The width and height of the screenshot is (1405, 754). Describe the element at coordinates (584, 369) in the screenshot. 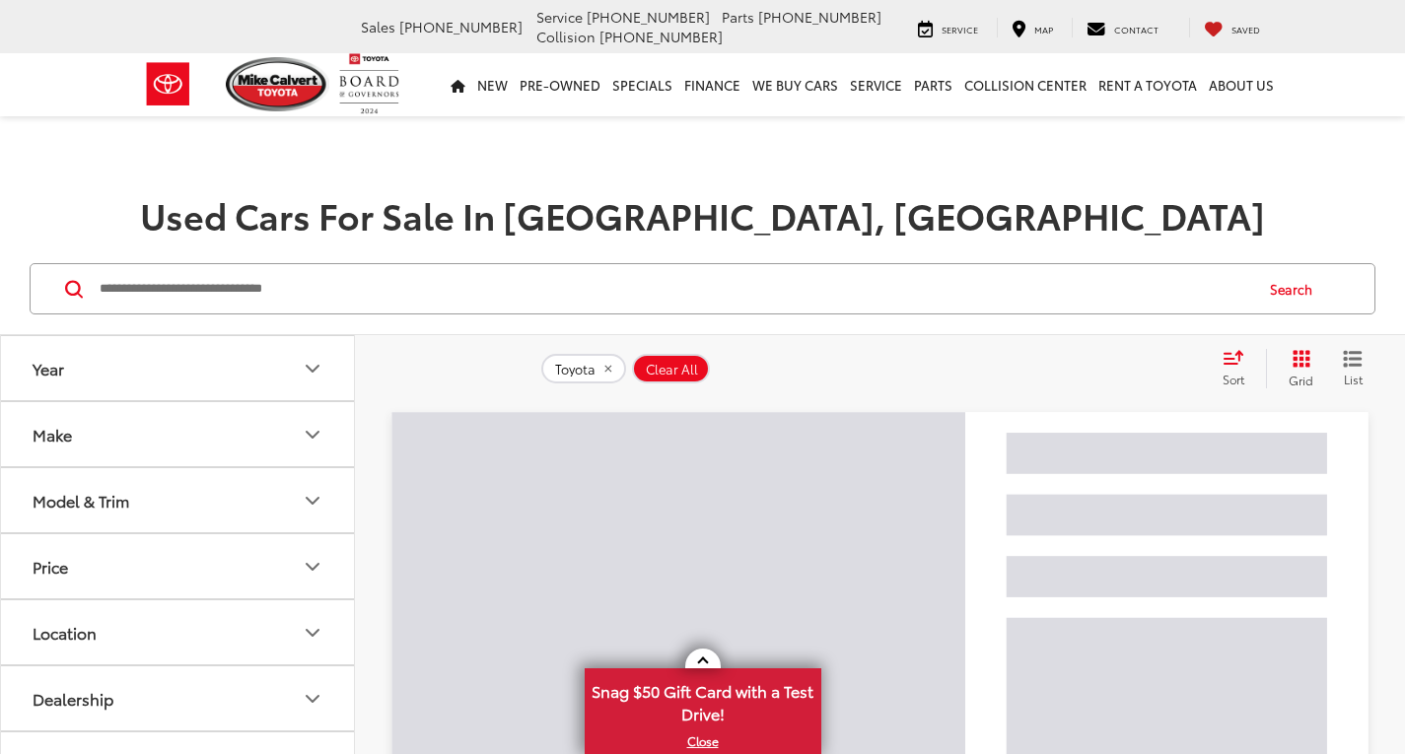

I see `button: remove Toyota` at that location.